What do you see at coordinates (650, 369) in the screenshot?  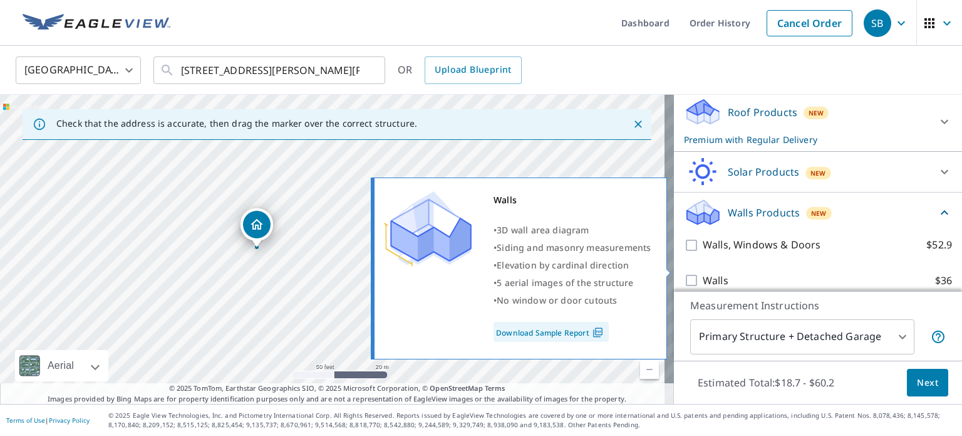 I see `a: Current Level 19, Zoom Out` at bounding box center [650, 369].